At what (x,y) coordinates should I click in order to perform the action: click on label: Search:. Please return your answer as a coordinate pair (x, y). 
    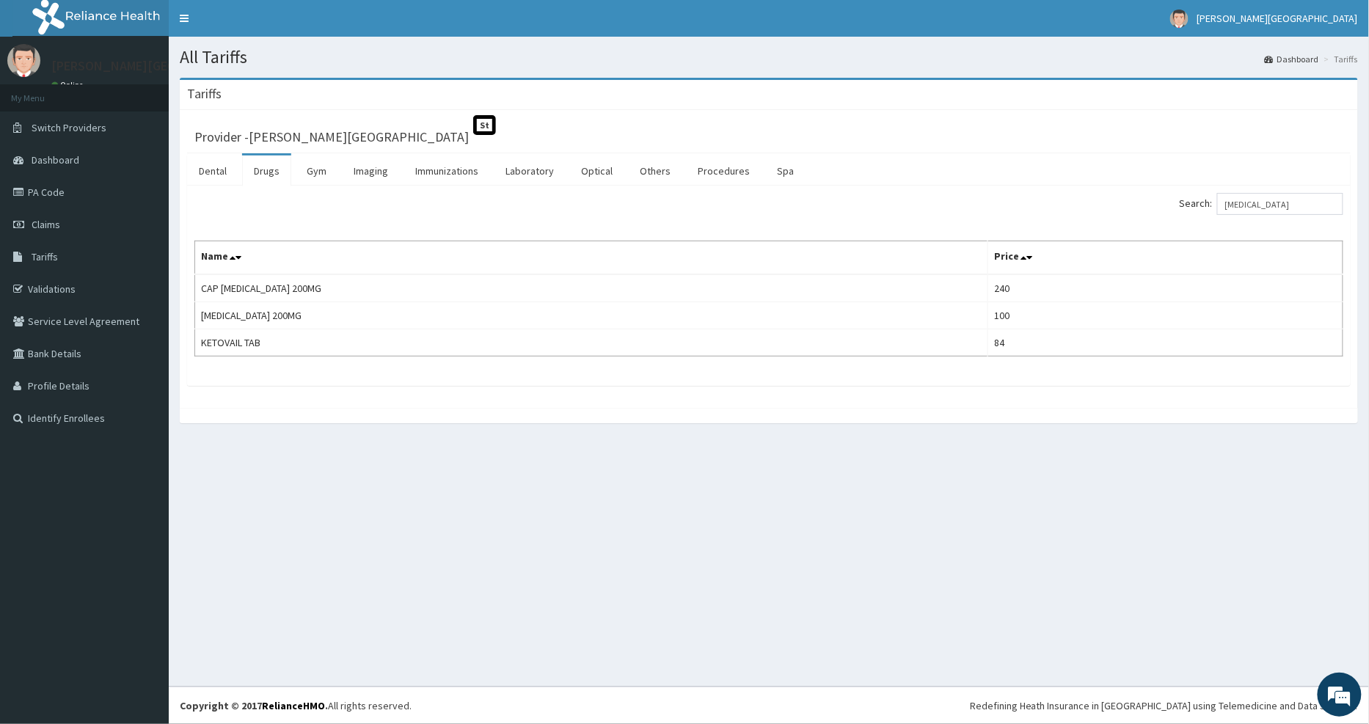
    Looking at the image, I should click on (1261, 204).